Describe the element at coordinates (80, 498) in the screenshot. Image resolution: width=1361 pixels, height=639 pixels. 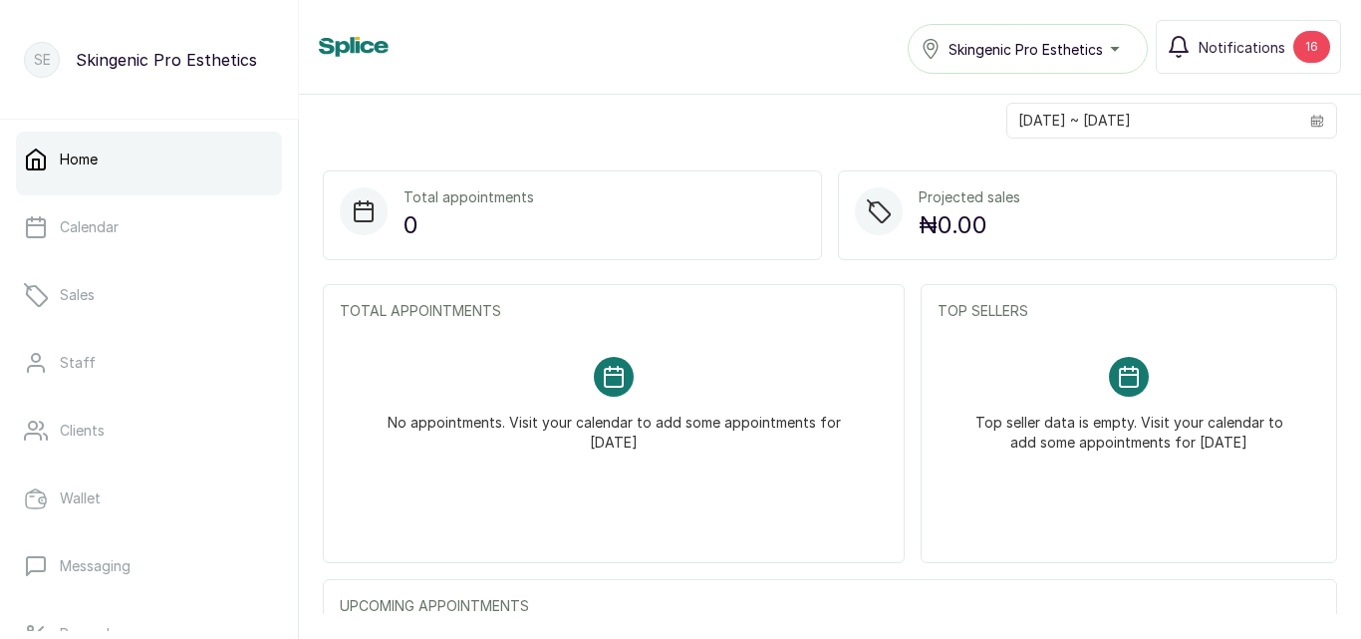
I see `p: Wallet` at that location.